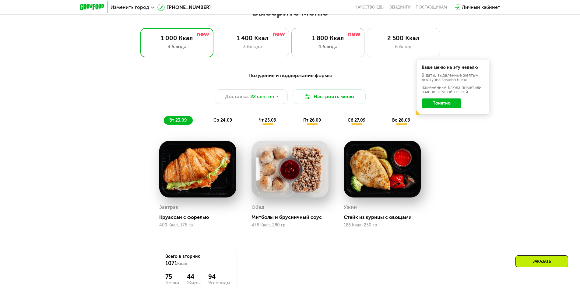 This screenshot has width=580, height=288. I want to click on div: Жиры, so click(194, 283).